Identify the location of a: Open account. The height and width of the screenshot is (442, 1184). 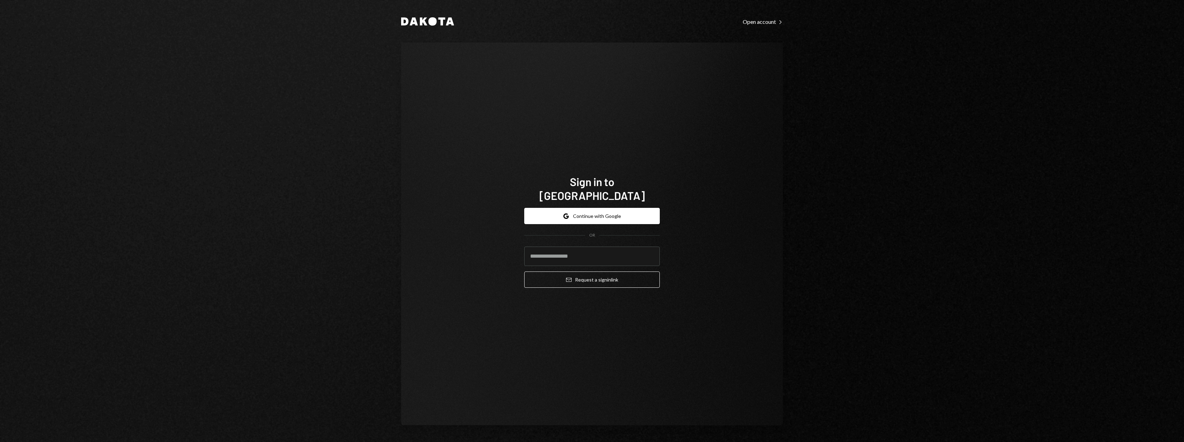
(763, 21).